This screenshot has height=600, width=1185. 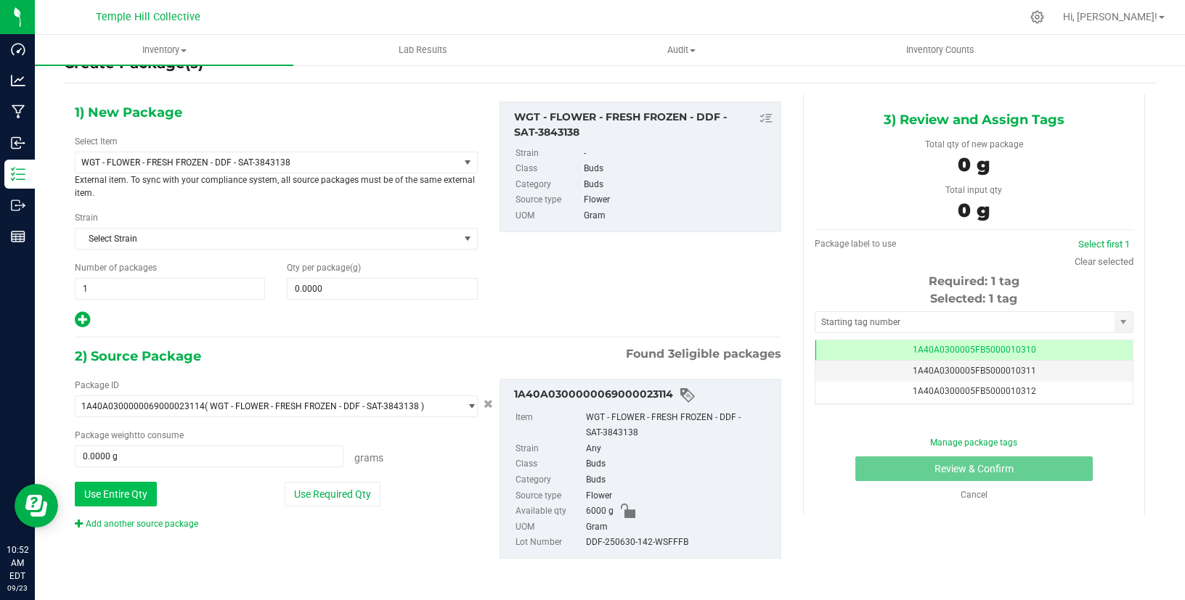 I want to click on span: Found eligible packages, so click(x=703, y=354).